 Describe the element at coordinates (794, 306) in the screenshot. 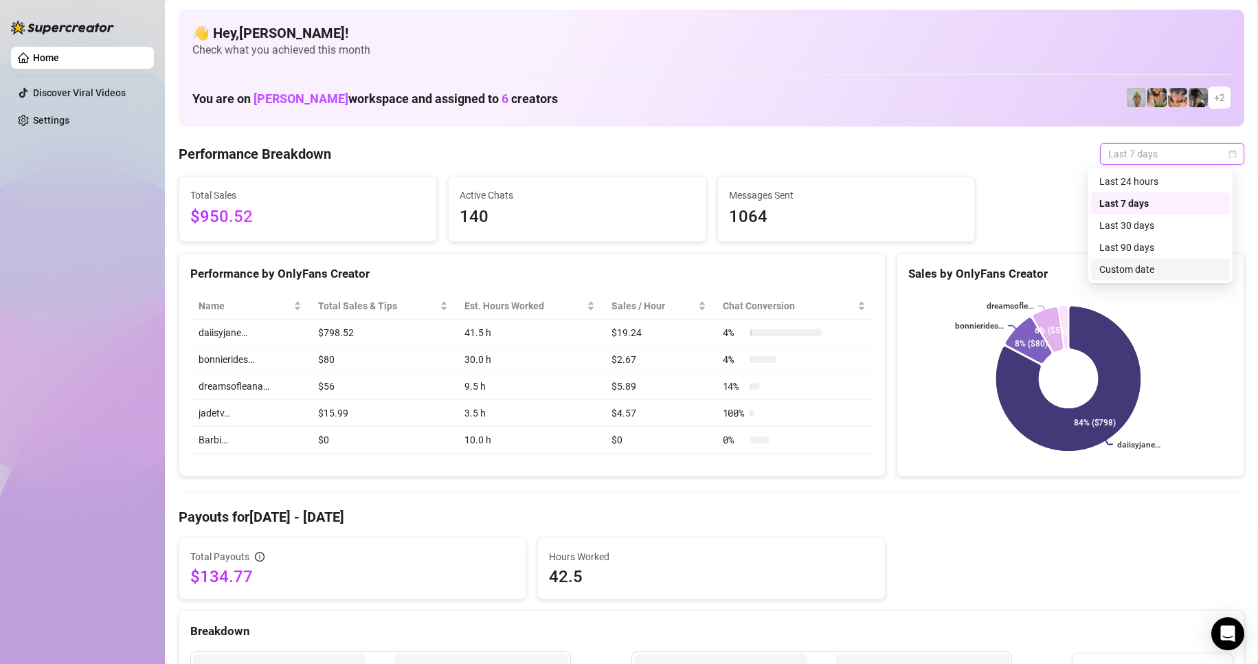

I see `th: Chat Conversion` at that location.